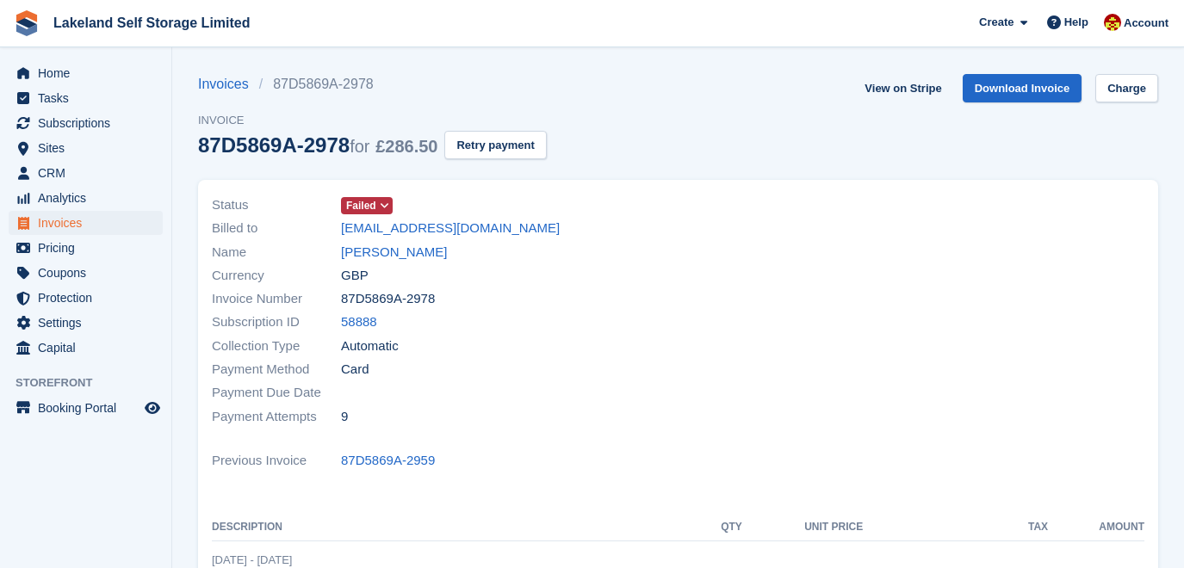  What do you see at coordinates (276, 461) in the screenshot?
I see `span: Previous Invoice` at bounding box center [276, 461].